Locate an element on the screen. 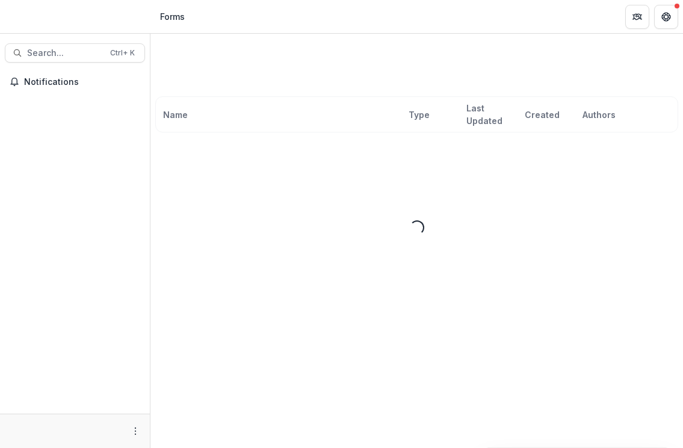 This screenshot has width=683, height=448. span: Name is located at coordinates (175, 114).